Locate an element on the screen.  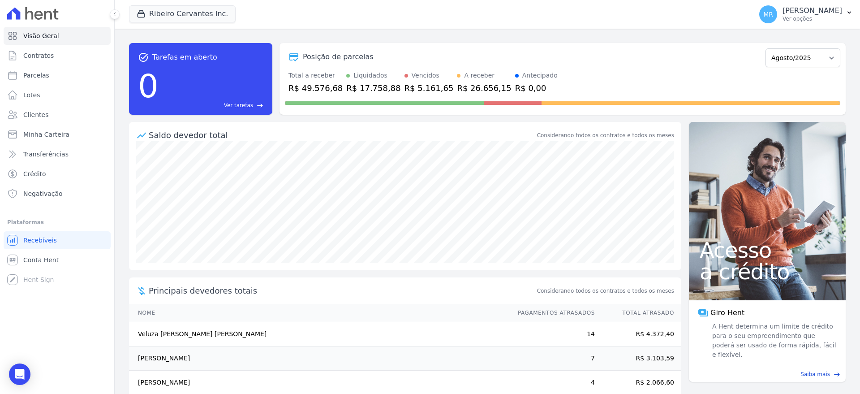
span: Contratos is located at coordinates (39, 56).